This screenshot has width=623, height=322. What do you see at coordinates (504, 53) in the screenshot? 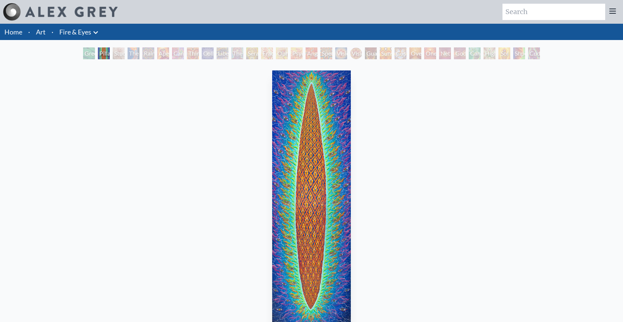
I see `div: Sol Invictus` at bounding box center [504, 53].